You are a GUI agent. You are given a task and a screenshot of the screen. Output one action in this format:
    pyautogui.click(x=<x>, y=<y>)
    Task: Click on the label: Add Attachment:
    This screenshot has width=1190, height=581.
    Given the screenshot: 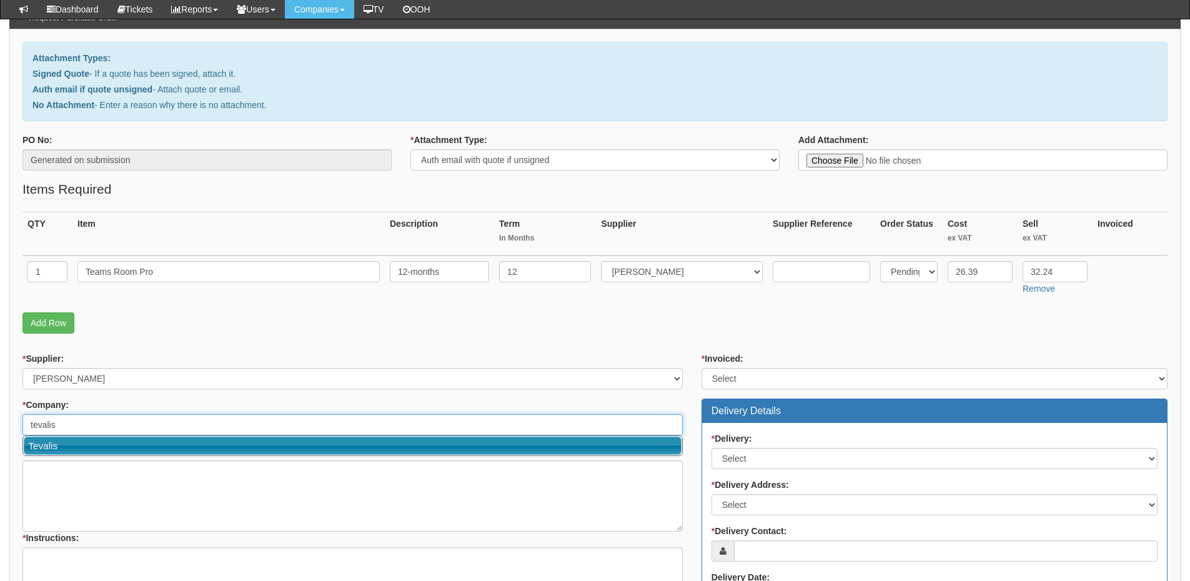 What is the action you would take?
    pyautogui.click(x=833, y=140)
    